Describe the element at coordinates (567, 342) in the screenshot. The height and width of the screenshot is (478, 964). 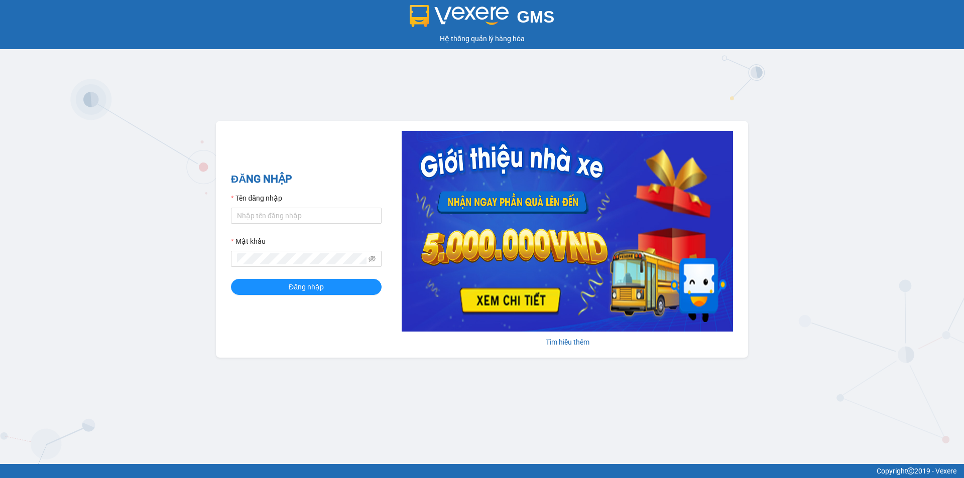
I see `div: Tìm hiểu thêm` at that location.